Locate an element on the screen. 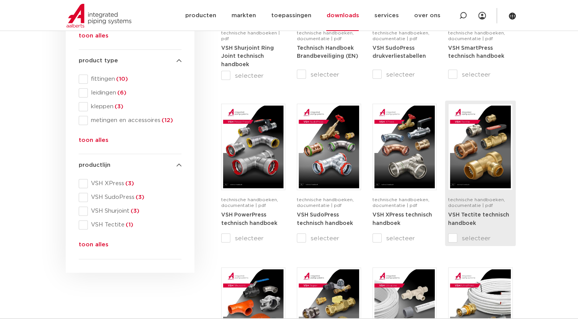 The width and height of the screenshot is (578, 319). h4: productlijn is located at coordinates (130, 165).